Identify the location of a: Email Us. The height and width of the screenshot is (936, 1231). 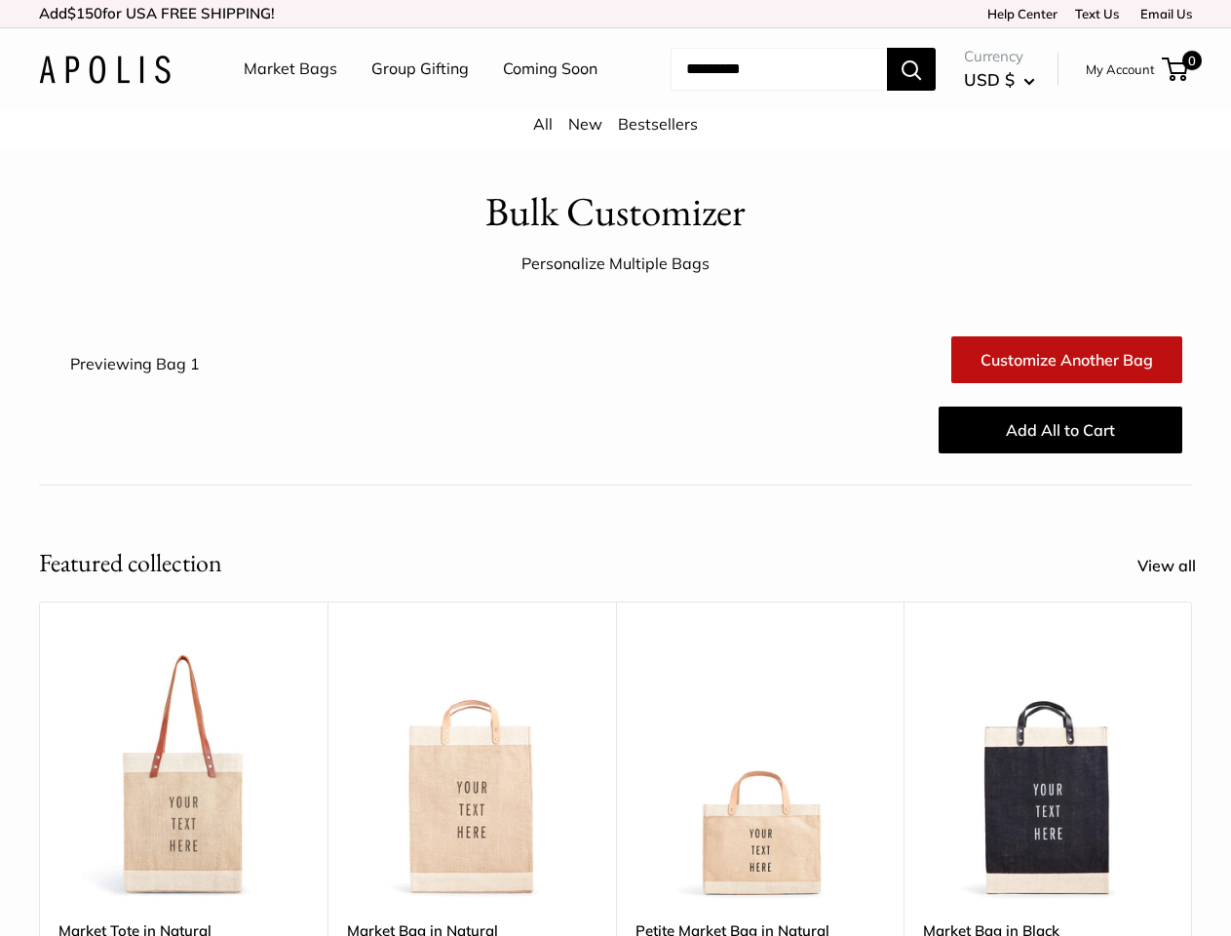
(1163, 14).